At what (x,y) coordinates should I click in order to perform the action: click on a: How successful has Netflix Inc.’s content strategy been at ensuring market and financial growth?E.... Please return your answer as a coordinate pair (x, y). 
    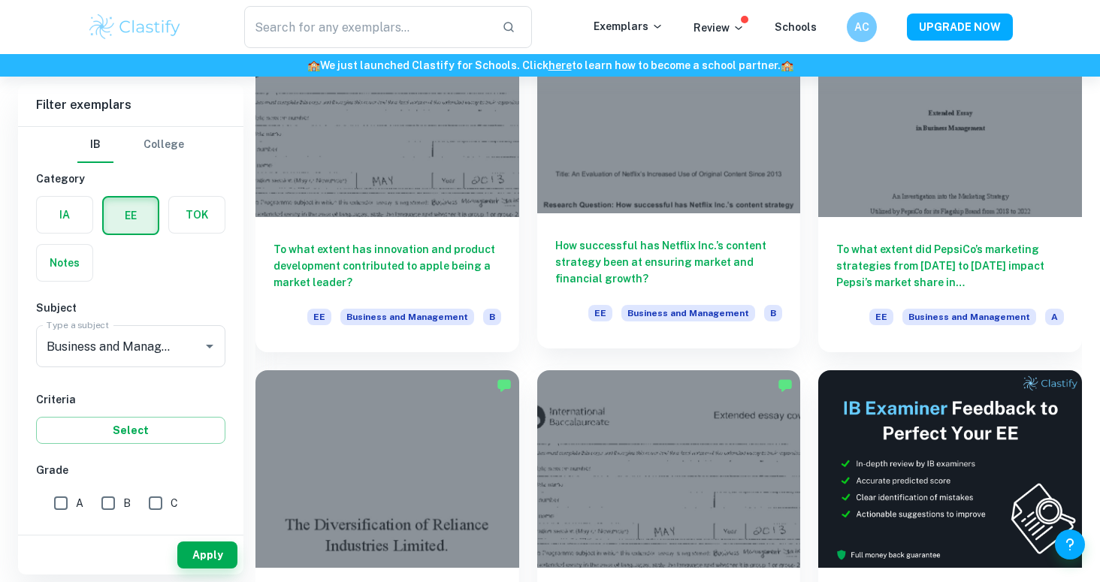
    Looking at the image, I should click on (669, 186).